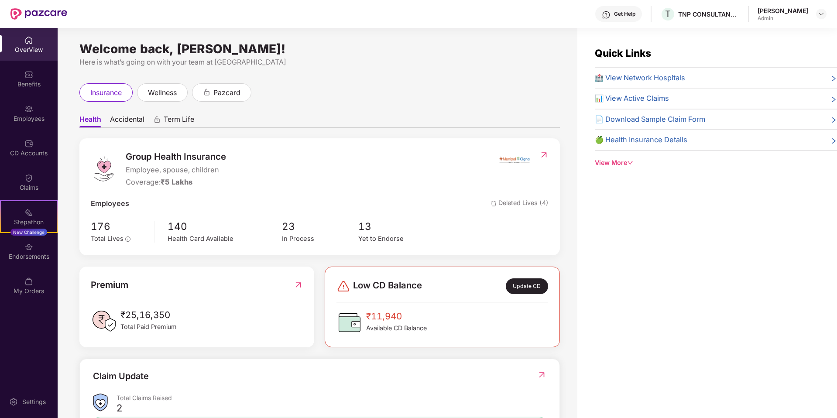  I want to click on img: PaidPremiumIcon, so click(104, 321).